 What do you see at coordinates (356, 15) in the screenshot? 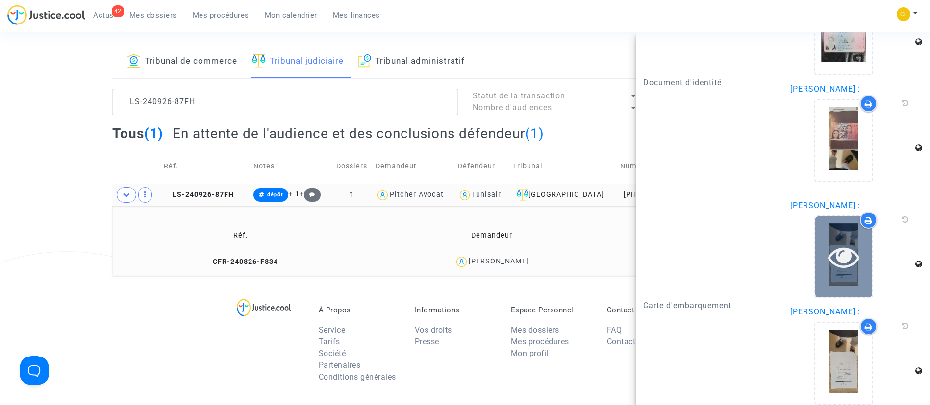
I see `span: Mes finances` at bounding box center [356, 15].